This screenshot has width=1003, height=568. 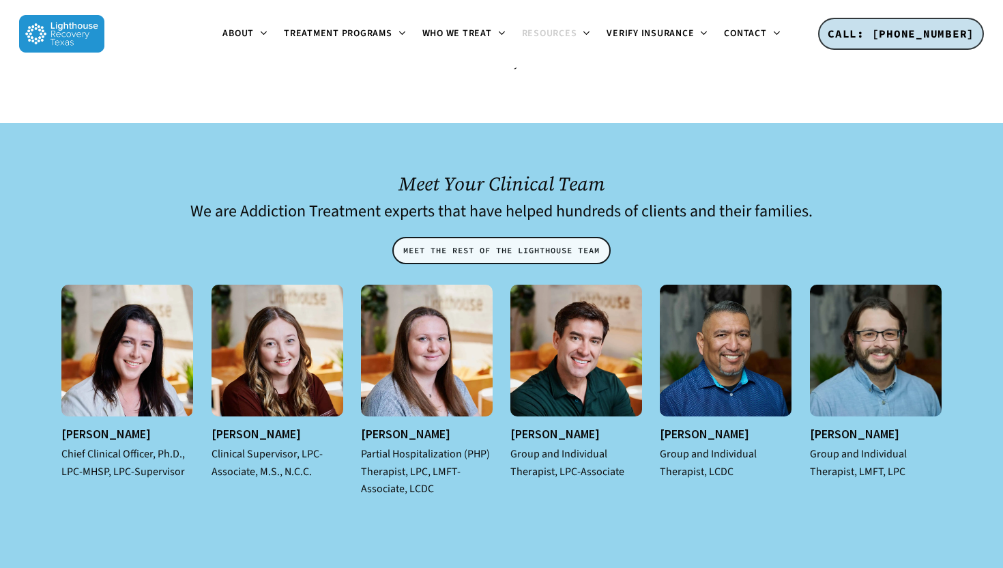 I want to click on a: Verify Insurance, so click(x=657, y=34).